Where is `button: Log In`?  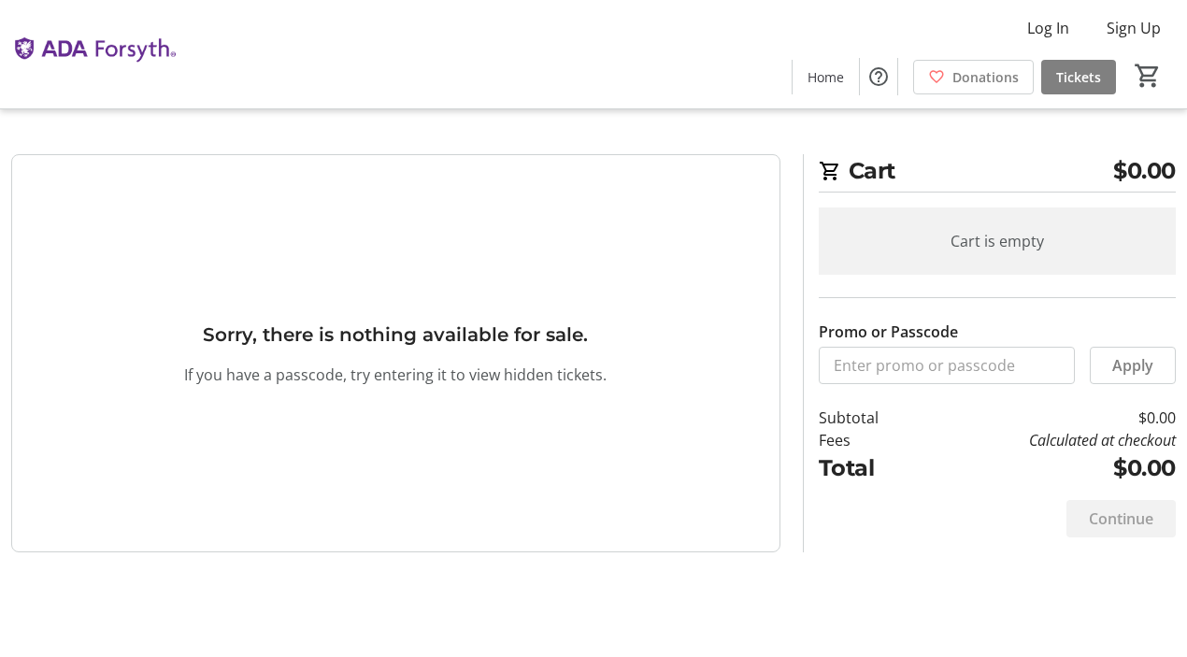 button: Log In is located at coordinates (1048, 28).